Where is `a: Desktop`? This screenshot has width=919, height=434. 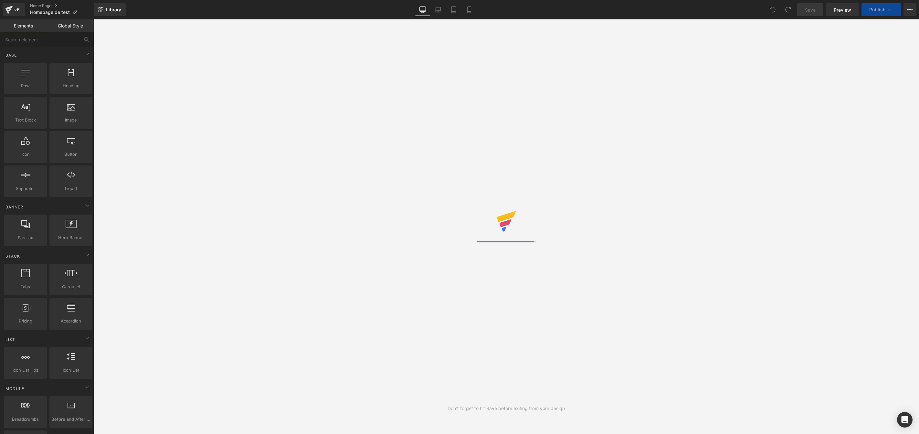
a: Desktop is located at coordinates (423, 10).